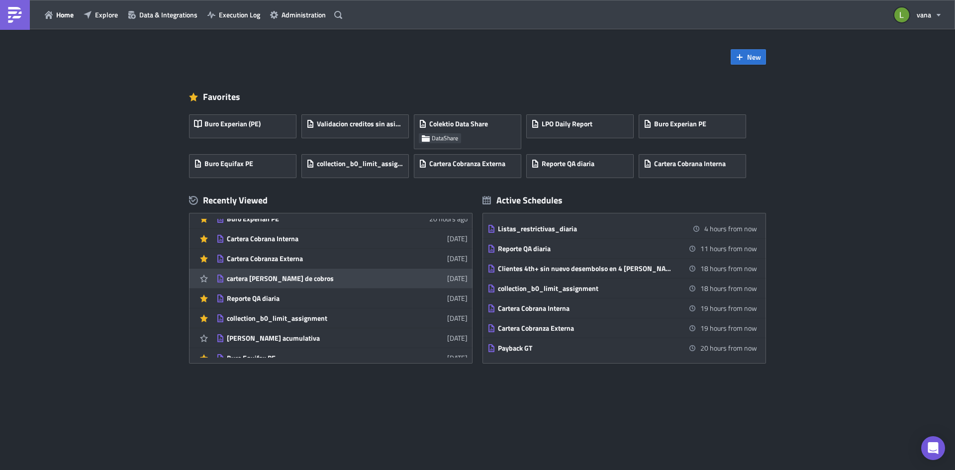  I want to click on span: vana, so click(923, 14).